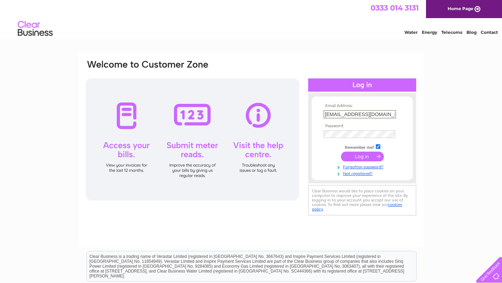 The image size is (502, 283). I want to click on a: Forgotten password?, so click(363, 166).